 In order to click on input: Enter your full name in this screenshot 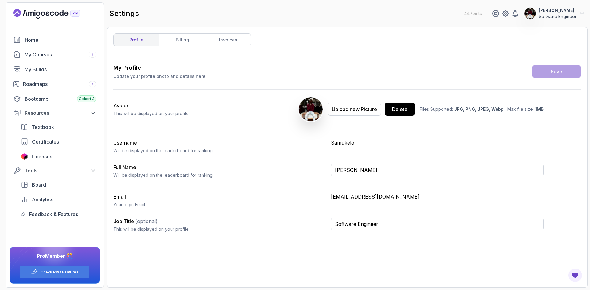, I will do `click(437, 170)`.